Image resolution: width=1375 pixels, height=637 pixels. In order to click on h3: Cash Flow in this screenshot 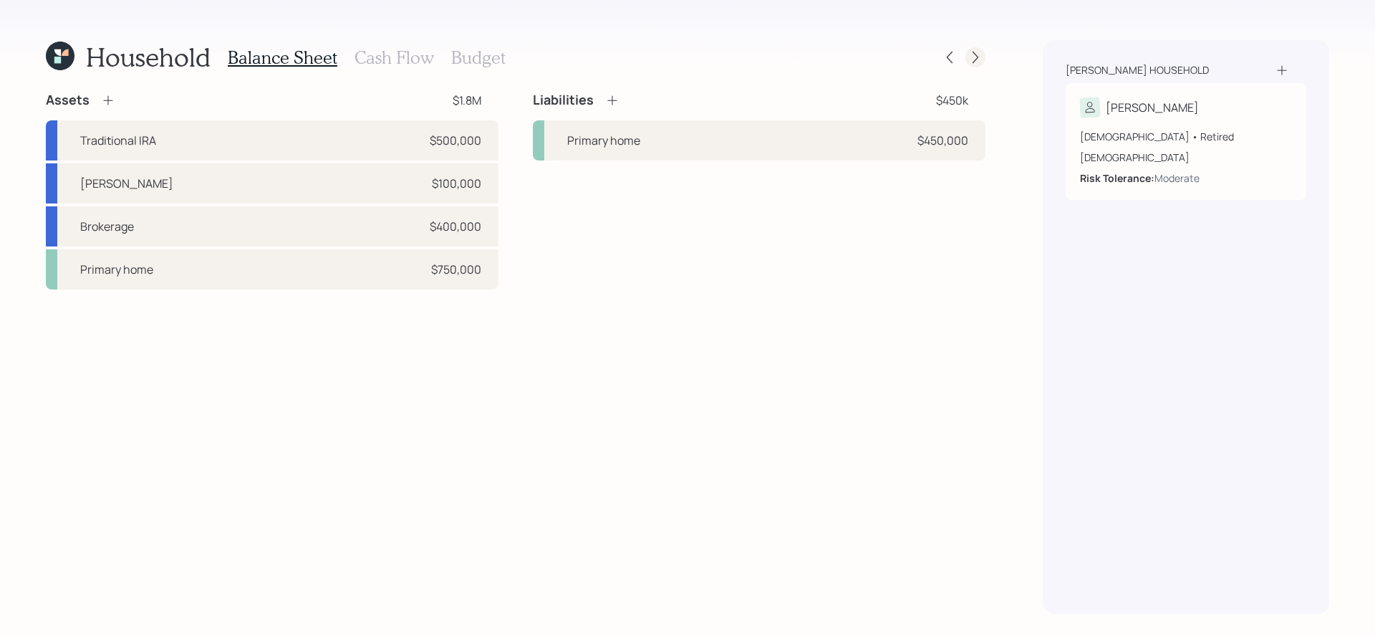, I will do `click(394, 57)`.